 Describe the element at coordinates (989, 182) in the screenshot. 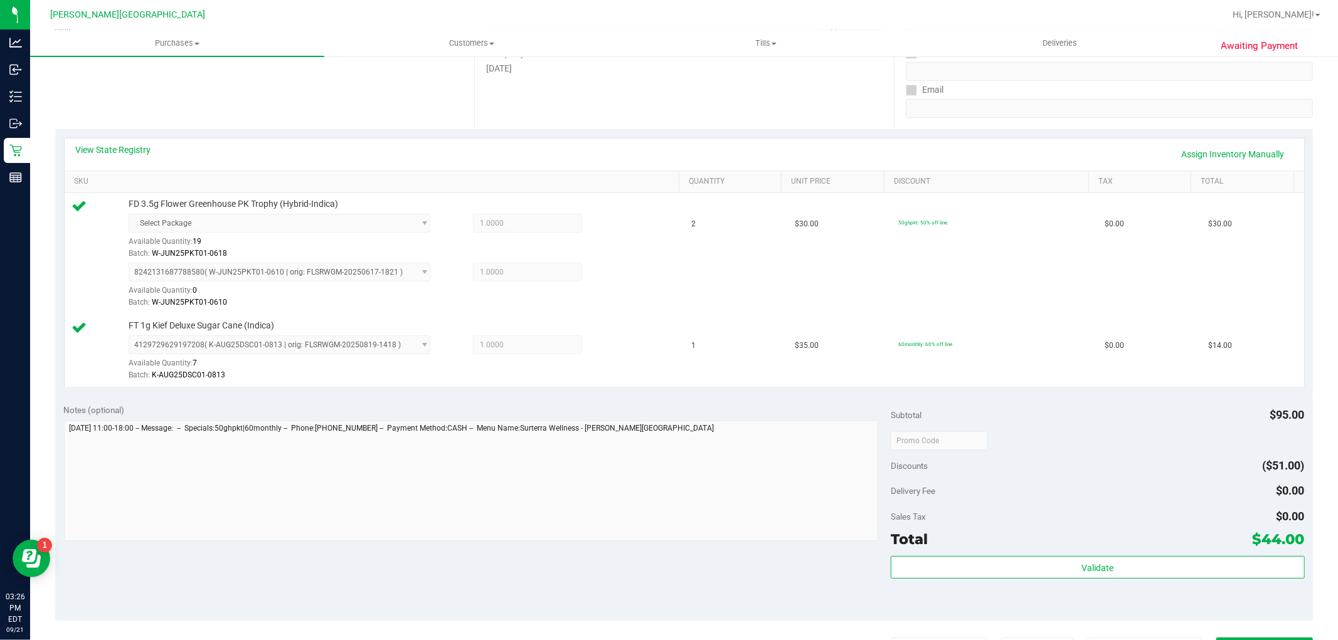

I see `a: Discount` at that location.